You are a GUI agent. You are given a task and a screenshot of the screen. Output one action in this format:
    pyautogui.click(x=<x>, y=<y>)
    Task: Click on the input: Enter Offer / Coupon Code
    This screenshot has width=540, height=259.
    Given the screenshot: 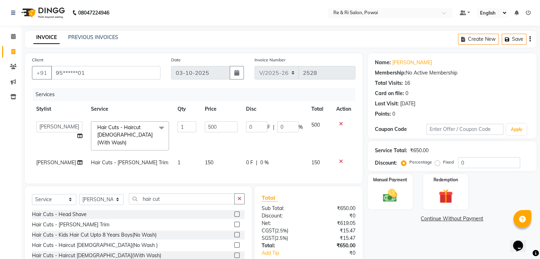 What is the action you would take?
    pyautogui.click(x=465, y=129)
    